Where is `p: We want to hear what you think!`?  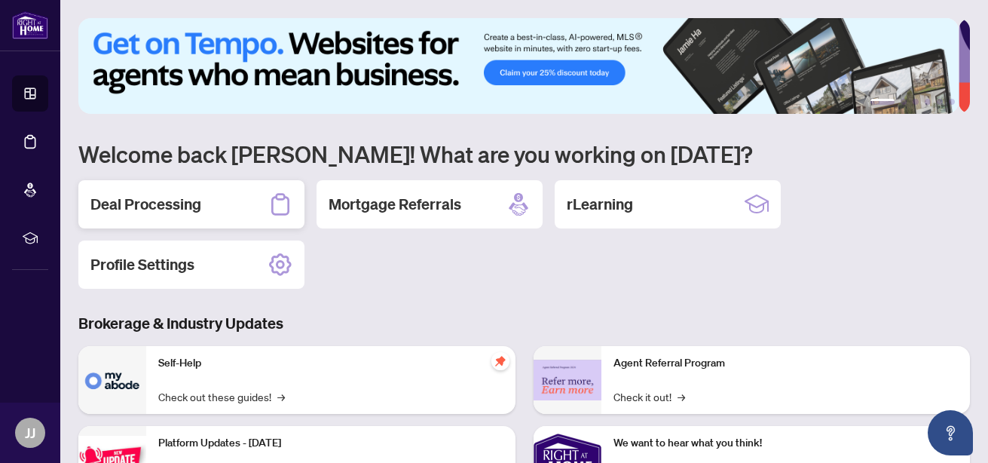
p: We want to hear what you think! is located at coordinates (786, 443).